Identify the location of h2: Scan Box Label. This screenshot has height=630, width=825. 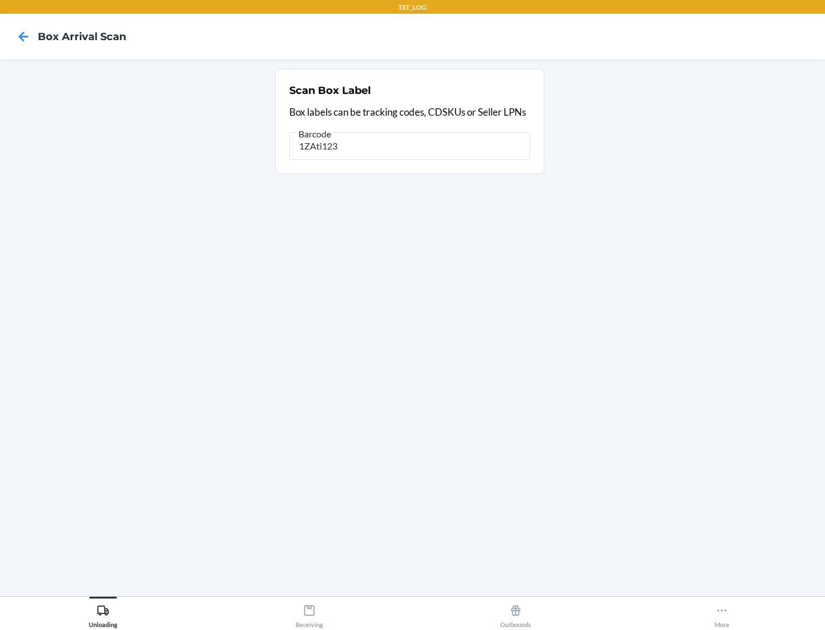
(330, 91).